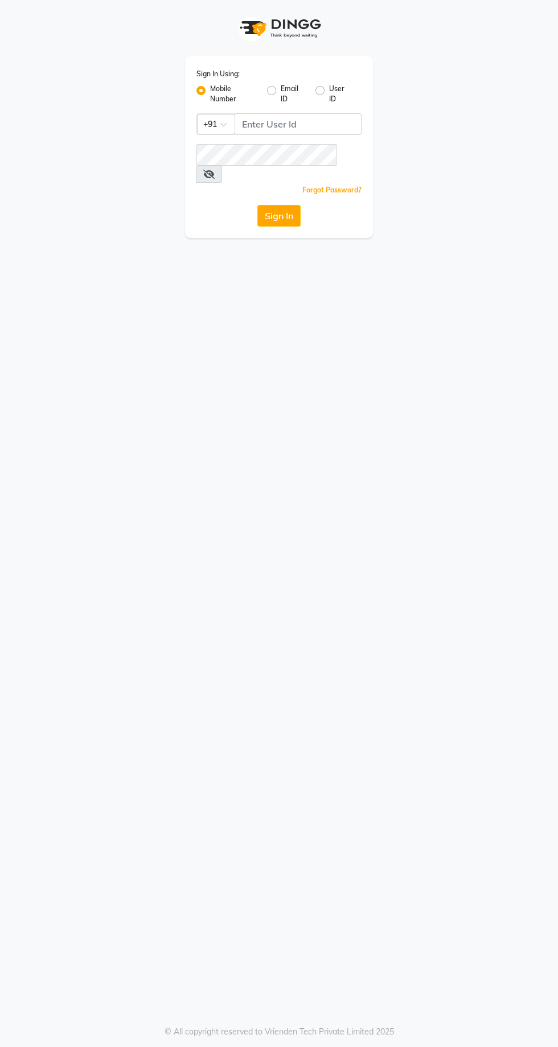 This screenshot has width=558, height=1047. What do you see at coordinates (340, 94) in the screenshot?
I see `label: User ID` at bounding box center [340, 94].